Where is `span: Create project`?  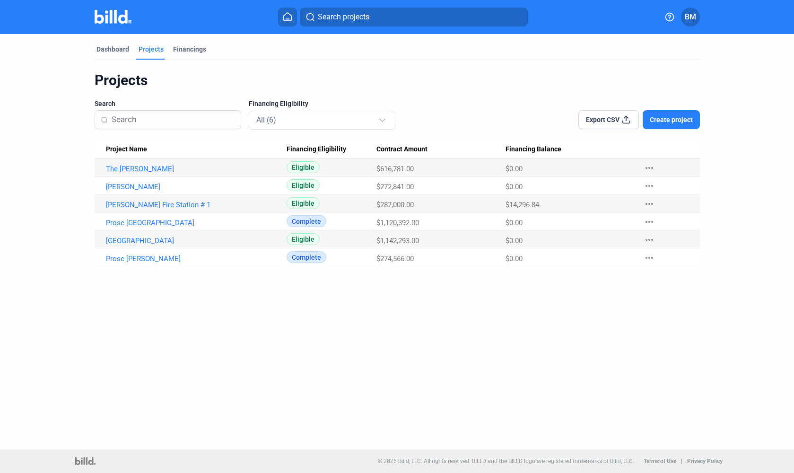 span: Create project is located at coordinates (671, 120).